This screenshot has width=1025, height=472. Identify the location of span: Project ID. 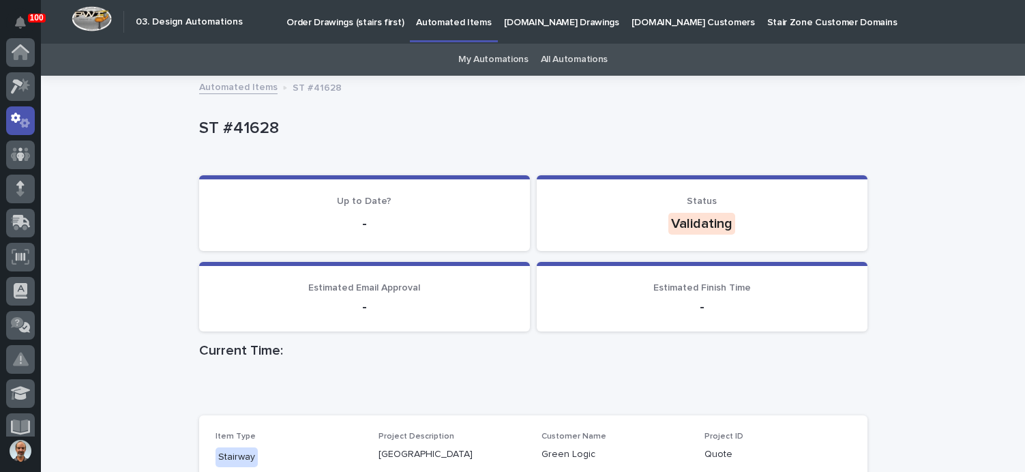
(724, 436).